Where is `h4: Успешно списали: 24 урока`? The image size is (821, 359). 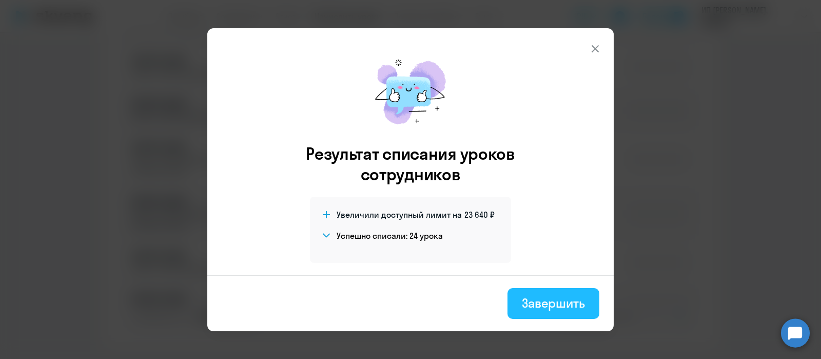
h4: Успешно списали: 24 урока is located at coordinates (389, 235).